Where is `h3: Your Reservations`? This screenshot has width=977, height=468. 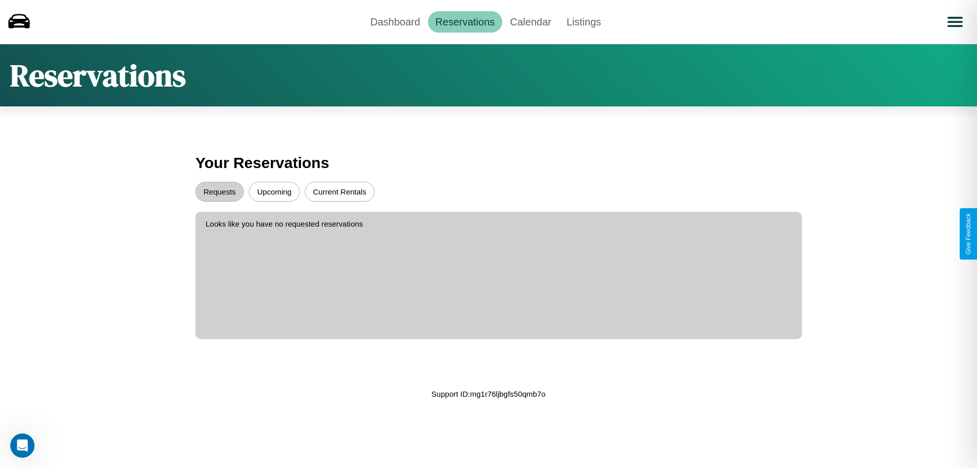
h3: Your Reservations is located at coordinates (489, 163).